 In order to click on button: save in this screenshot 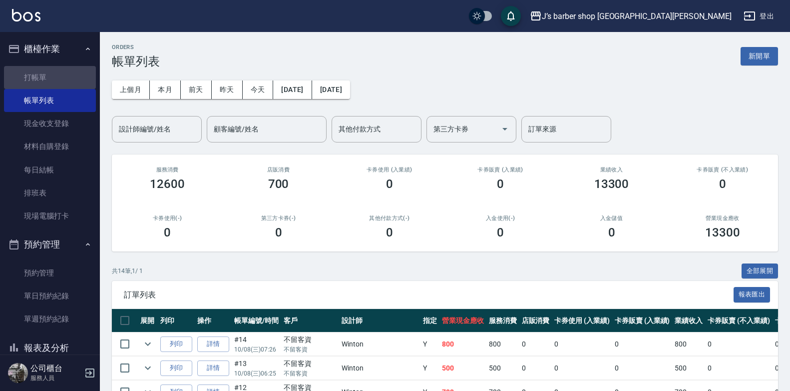, I will do `click(511, 16)`.